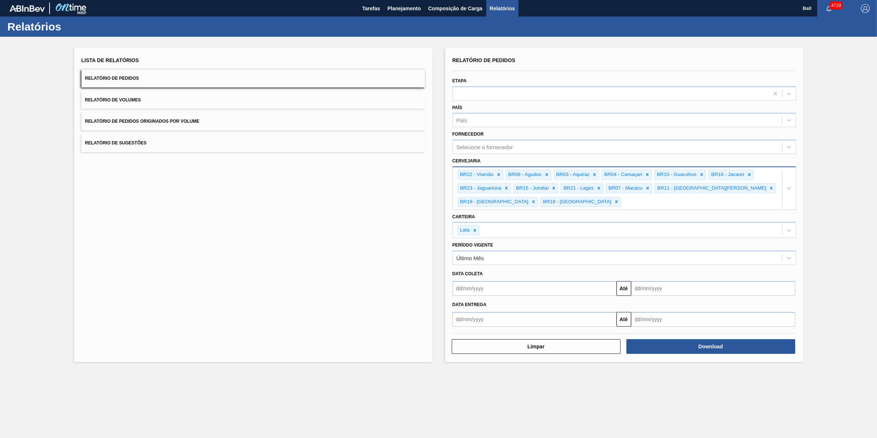 The width and height of the screenshot is (877, 438). What do you see at coordinates (536, 346) in the screenshot?
I see `button: Limpar` at bounding box center [536, 346].